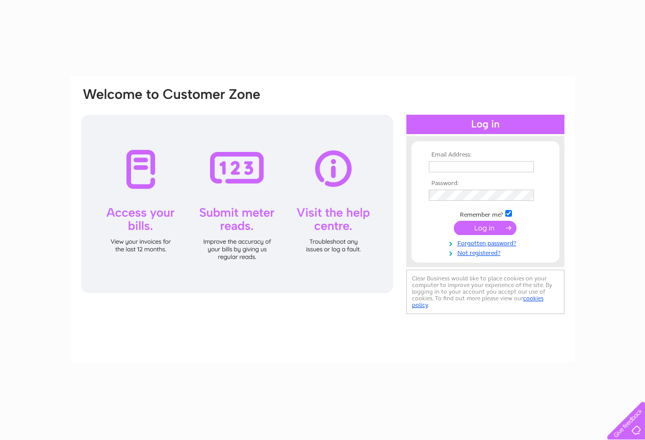  Describe the element at coordinates (487, 252) in the screenshot. I see `a: Not registered?` at that location.